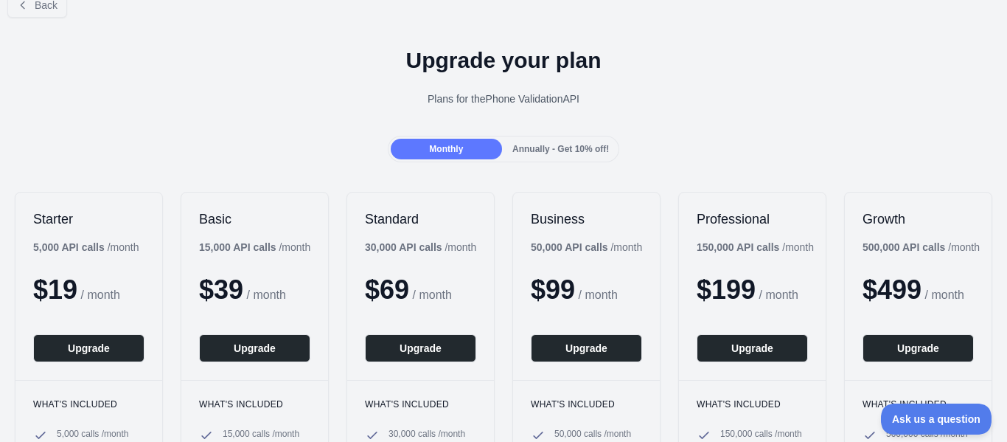  Describe the element at coordinates (387, 289) in the screenshot. I see `span: $ 69` at that location.